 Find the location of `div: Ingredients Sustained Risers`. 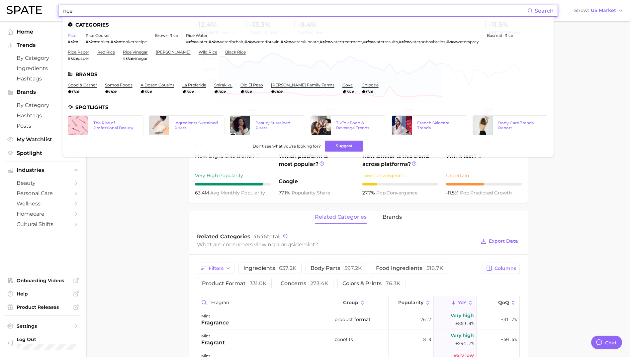

div: Ingredients Sustained Risers is located at coordinates (197, 125).